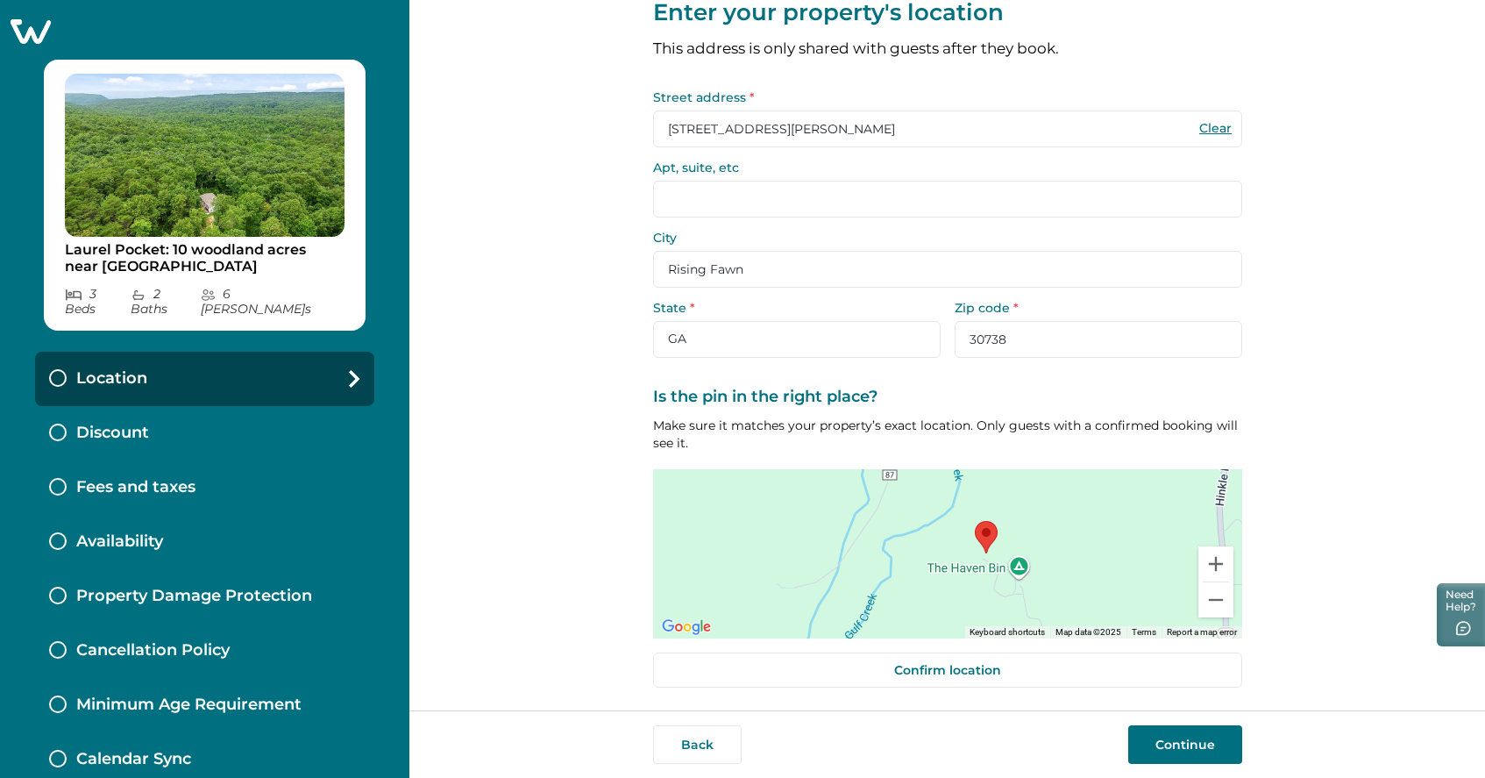  Describe the element at coordinates (1216, 128) in the screenshot. I see `button: Clear` at that location.